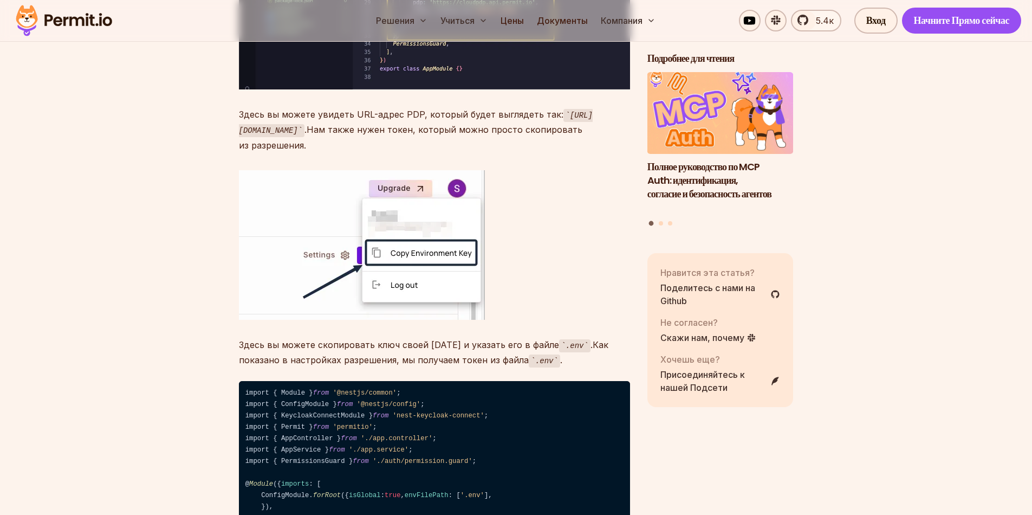 The image size is (1032, 515). Describe the element at coordinates (401, 114) in the screenshot. I see `ya-tr-span: Здесь вы можете увидеть URL-адрес PDP, который будет выглядеть так:` at that location.